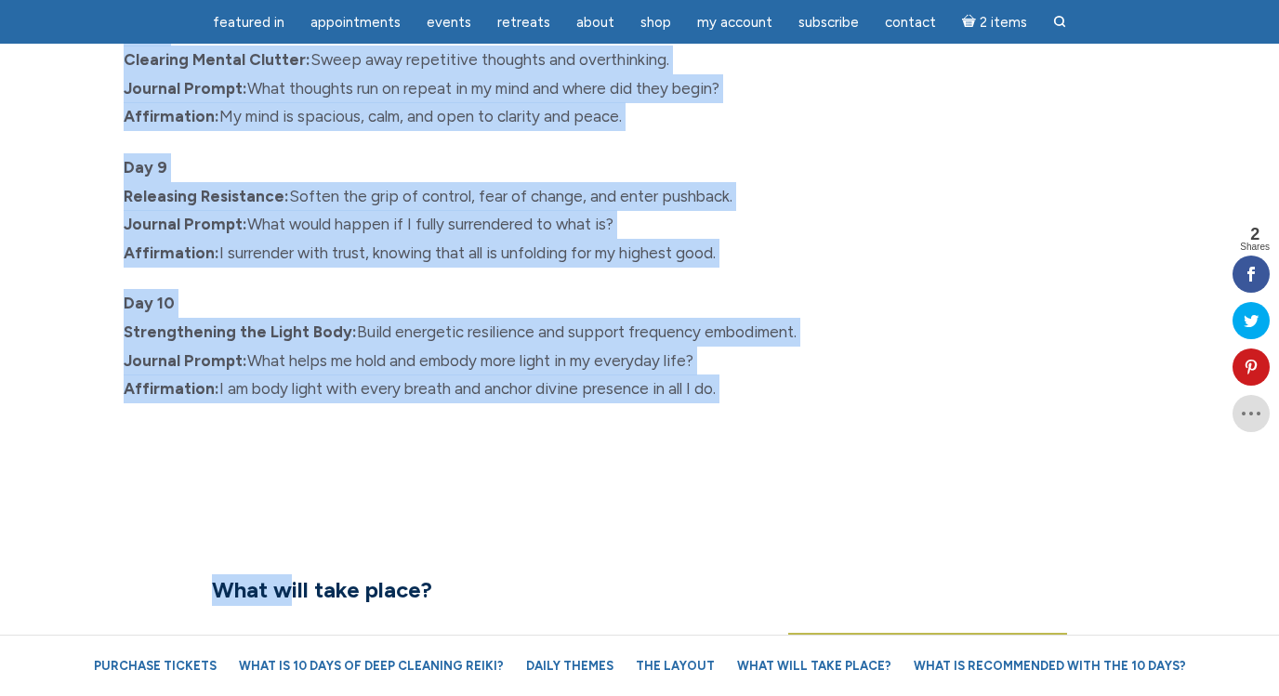 The image size is (1279, 696). I want to click on span: Shop, so click(655, 22).